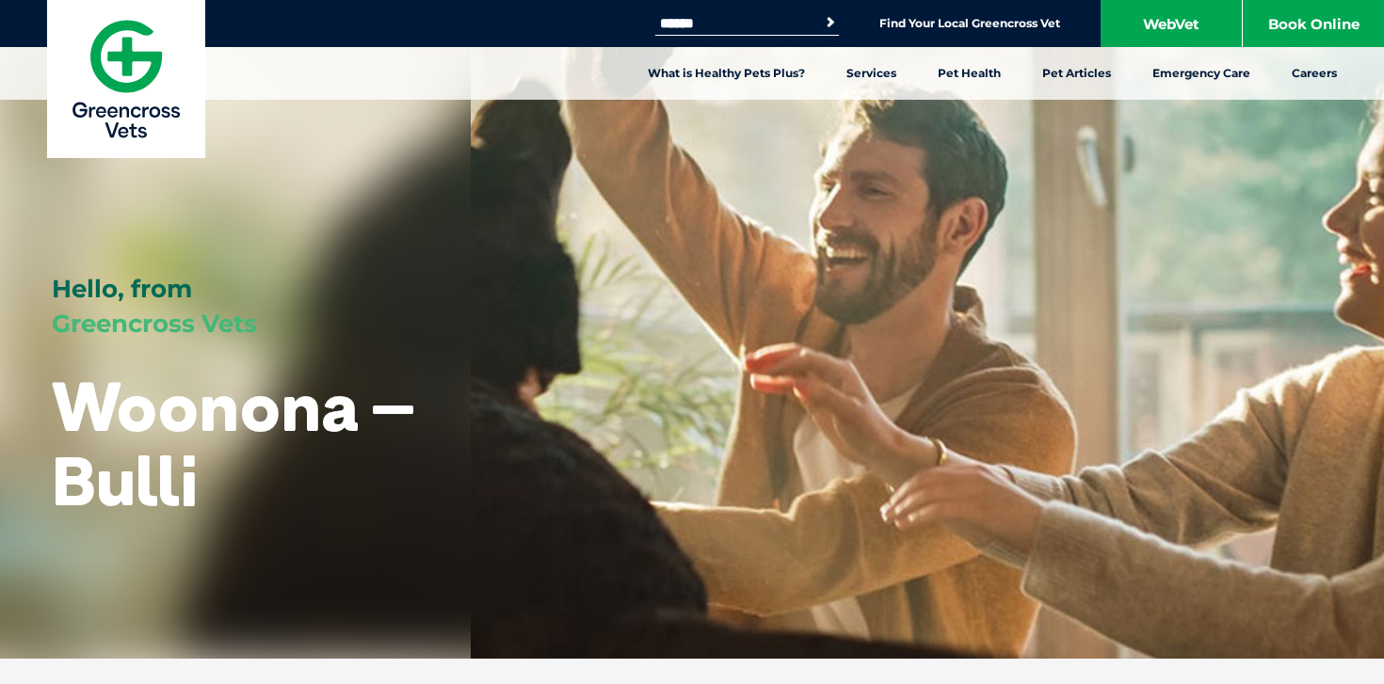  I want to click on button: Search, so click(830, 23).